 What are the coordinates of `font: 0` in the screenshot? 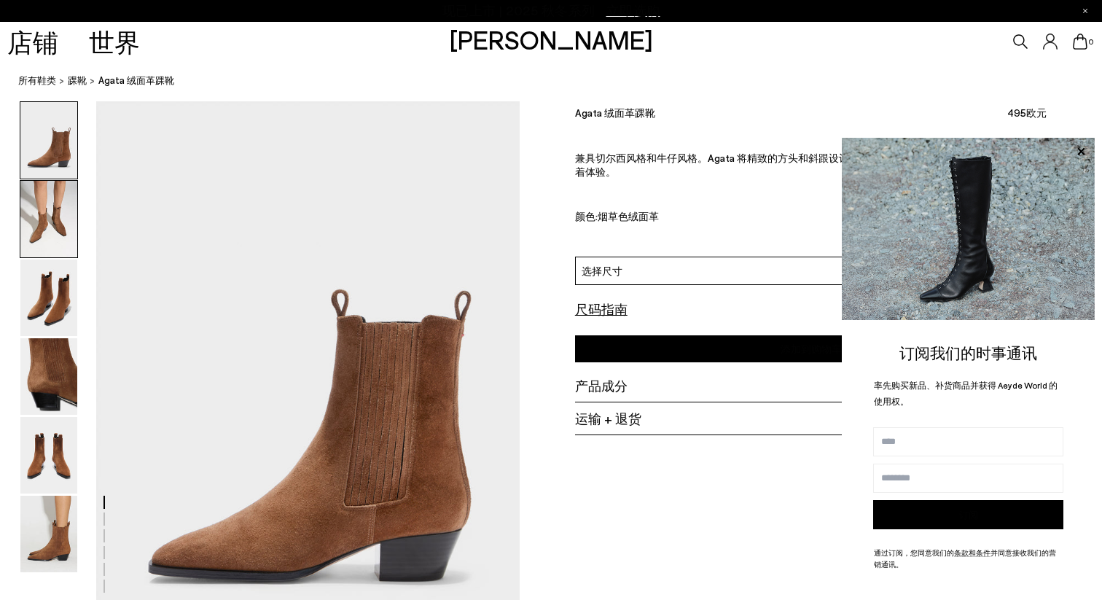 It's located at (1091, 42).